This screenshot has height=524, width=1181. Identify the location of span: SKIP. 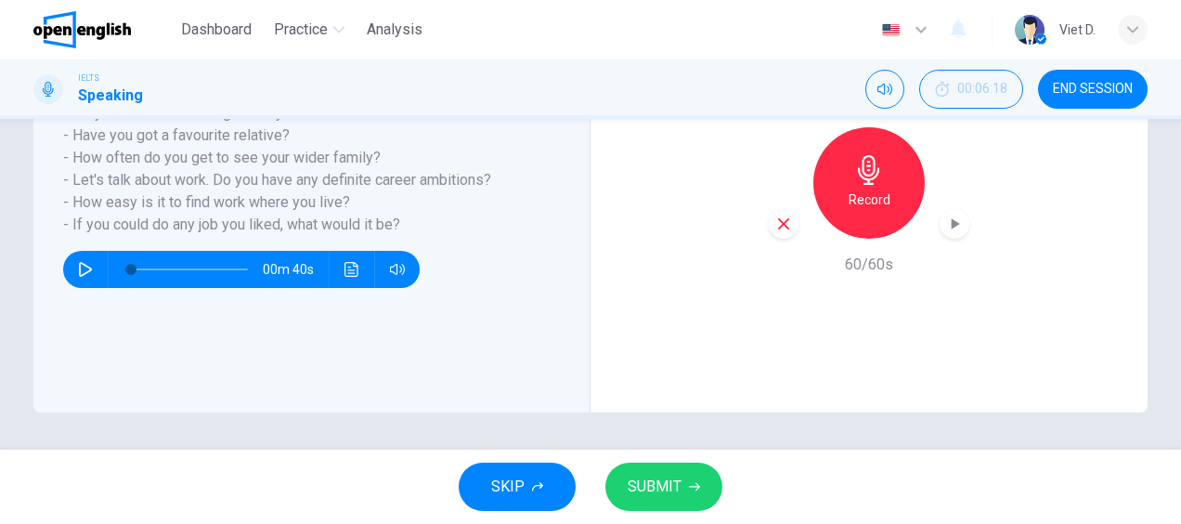
(508, 487).